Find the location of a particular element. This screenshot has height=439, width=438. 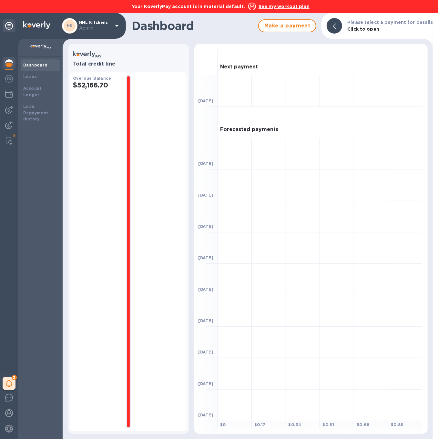

h2: $52,166.70 is located at coordinates (97, 85).